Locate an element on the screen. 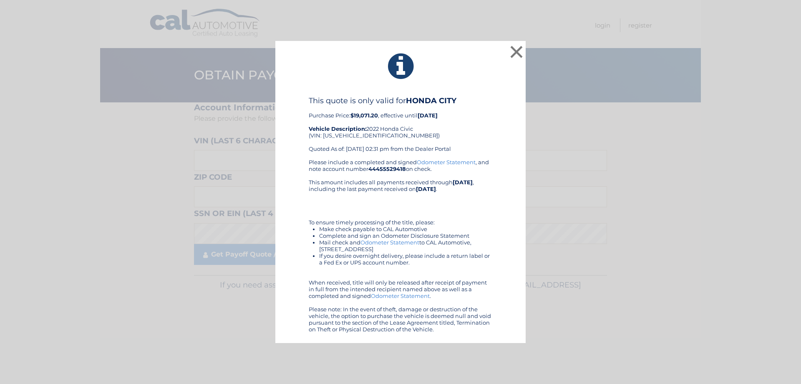  strong: Vehicle Description: is located at coordinates (338, 129).